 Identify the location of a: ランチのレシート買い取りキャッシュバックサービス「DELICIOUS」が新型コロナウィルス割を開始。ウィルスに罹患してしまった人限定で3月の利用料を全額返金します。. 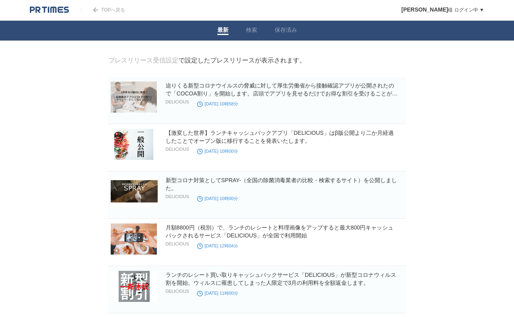
(280, 279).